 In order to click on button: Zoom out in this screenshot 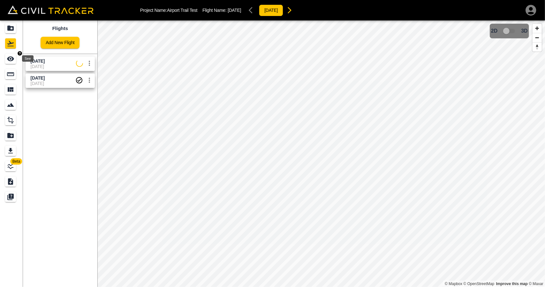, I will do `click(537, 37)`.